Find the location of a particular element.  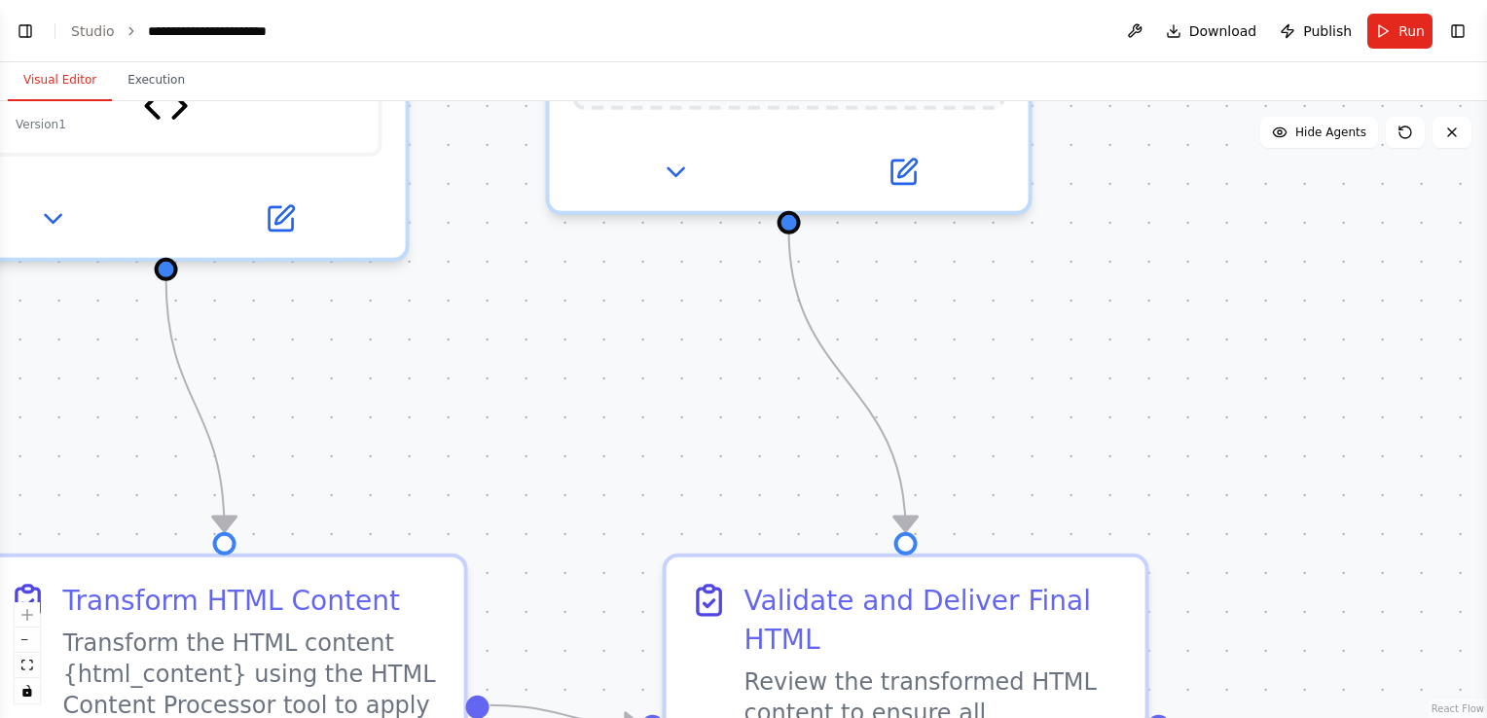

button: Visual Editor is located at coordinates (59, 81).